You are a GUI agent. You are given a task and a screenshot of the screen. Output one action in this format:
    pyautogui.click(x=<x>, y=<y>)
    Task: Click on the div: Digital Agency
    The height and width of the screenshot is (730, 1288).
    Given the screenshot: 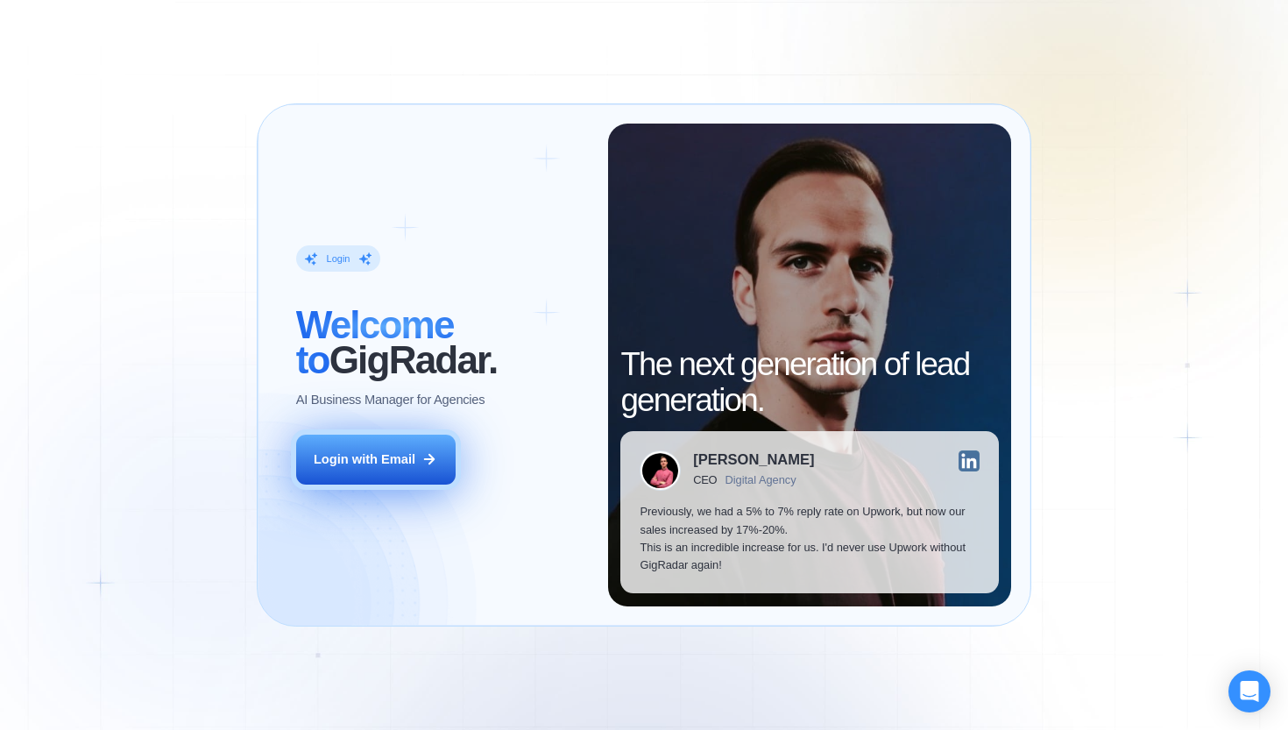 What is the action you would take?
    pyautogui.click(x=760, y=480)
    